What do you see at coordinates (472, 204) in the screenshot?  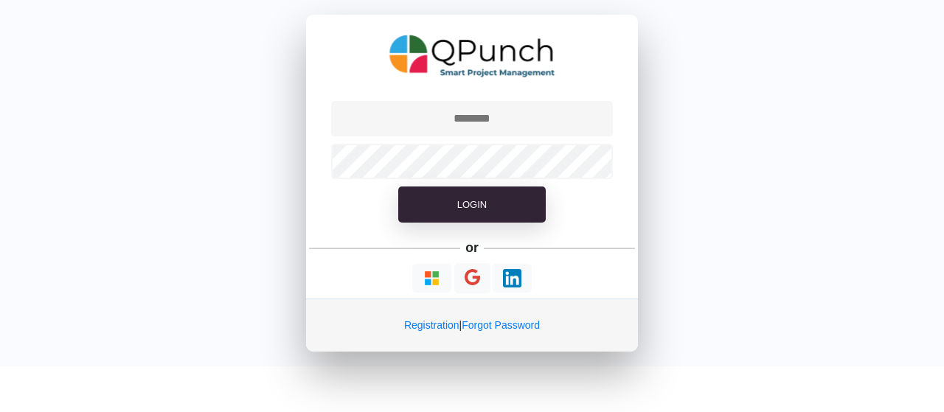 I see `span: Login` at bounding box center [472, 204].